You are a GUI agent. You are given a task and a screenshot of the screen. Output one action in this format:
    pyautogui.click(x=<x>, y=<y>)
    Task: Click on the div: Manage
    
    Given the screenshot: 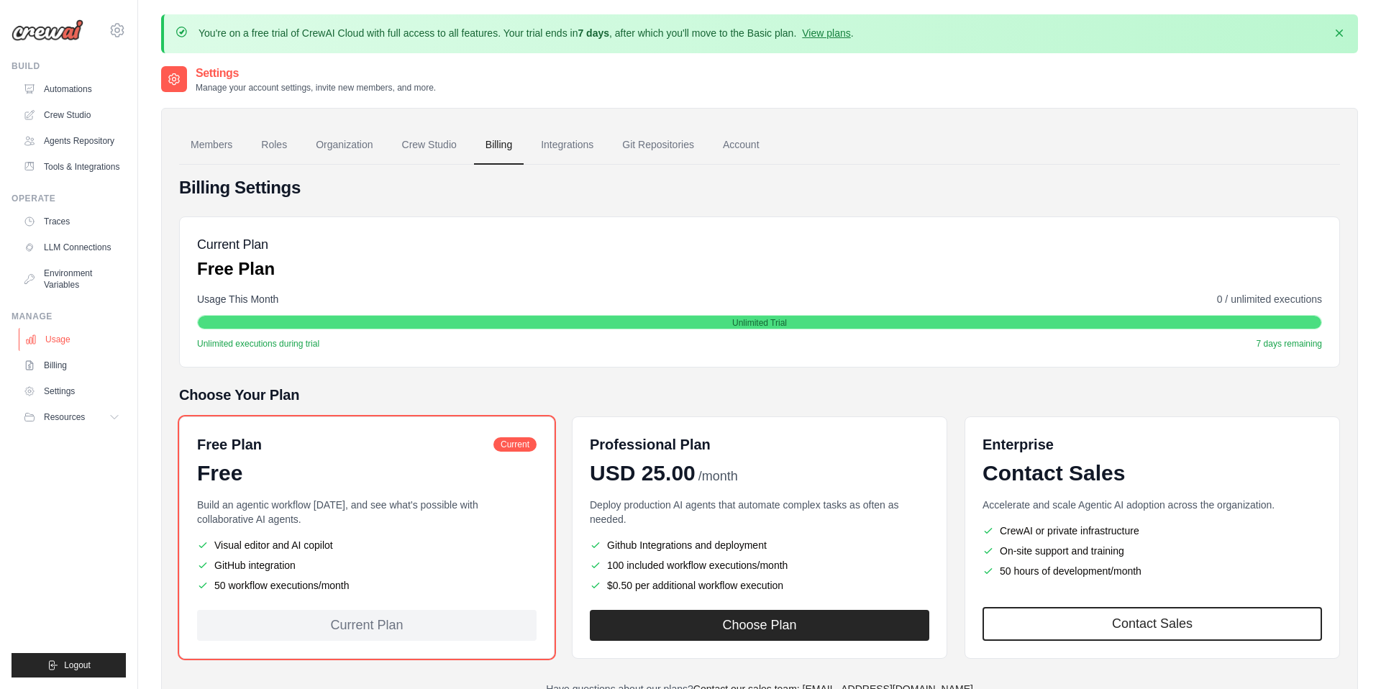 What is the action you would take?
    pyautogui.click(x=68, y=317)
    